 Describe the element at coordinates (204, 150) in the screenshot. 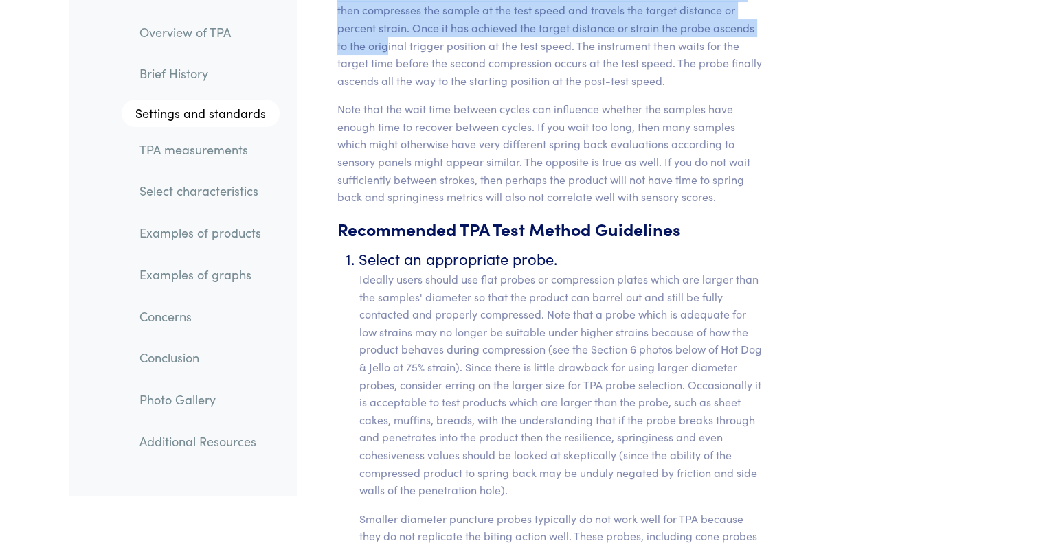

I see `a: TPA measurements` at that location.